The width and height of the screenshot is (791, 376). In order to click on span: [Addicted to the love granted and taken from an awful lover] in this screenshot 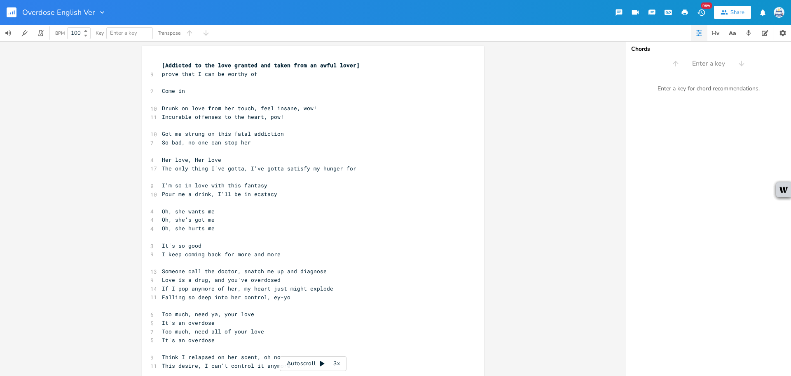, I will do `click(261, 65)`.